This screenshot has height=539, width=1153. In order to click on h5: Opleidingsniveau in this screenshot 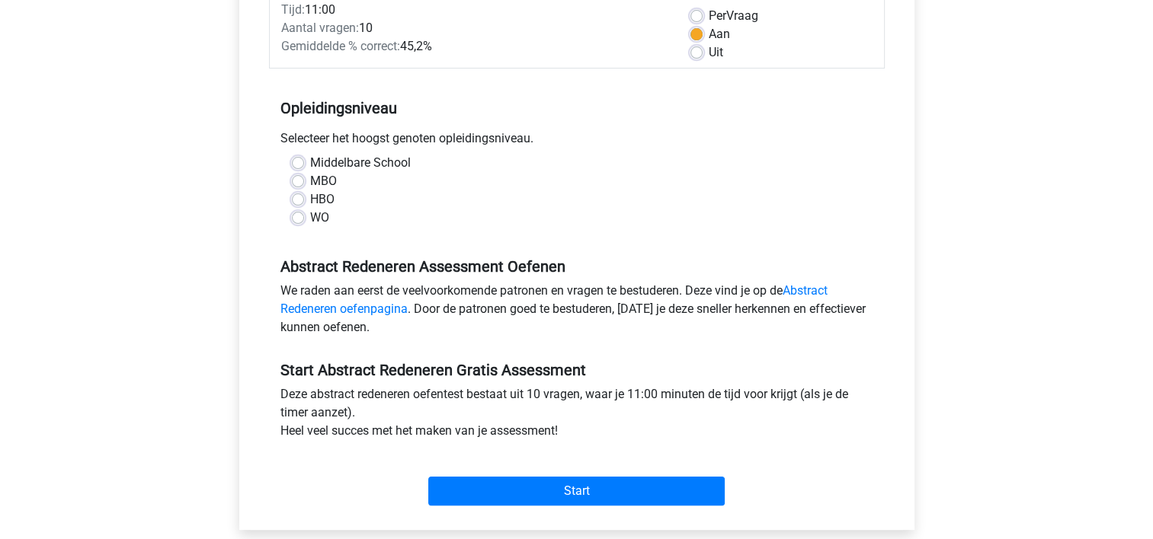, I will do `click(577, 108)`.